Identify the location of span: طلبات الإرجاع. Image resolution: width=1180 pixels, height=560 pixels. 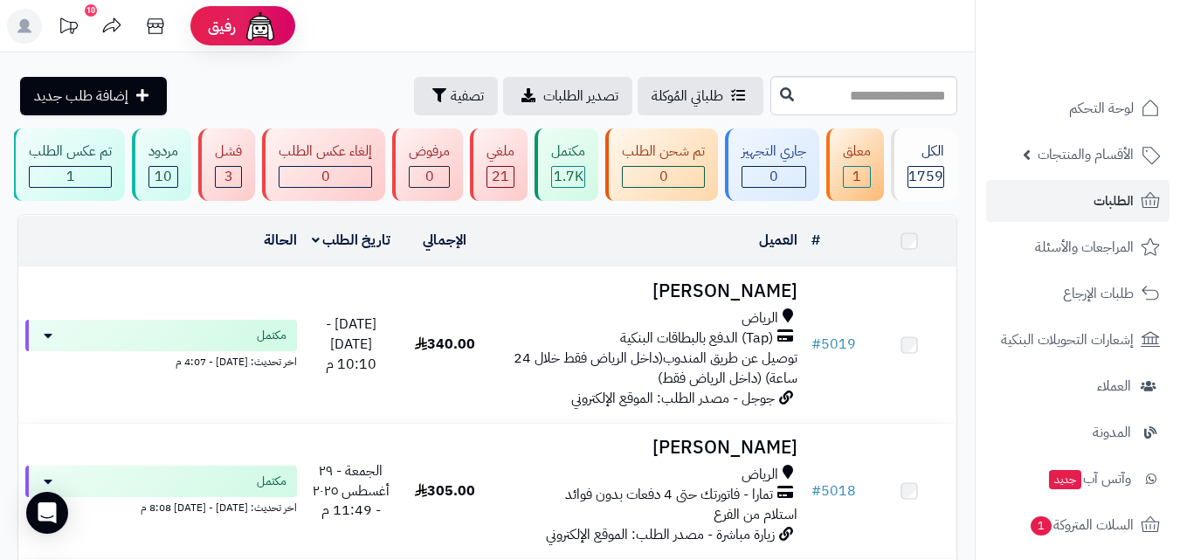
(1097, 293).